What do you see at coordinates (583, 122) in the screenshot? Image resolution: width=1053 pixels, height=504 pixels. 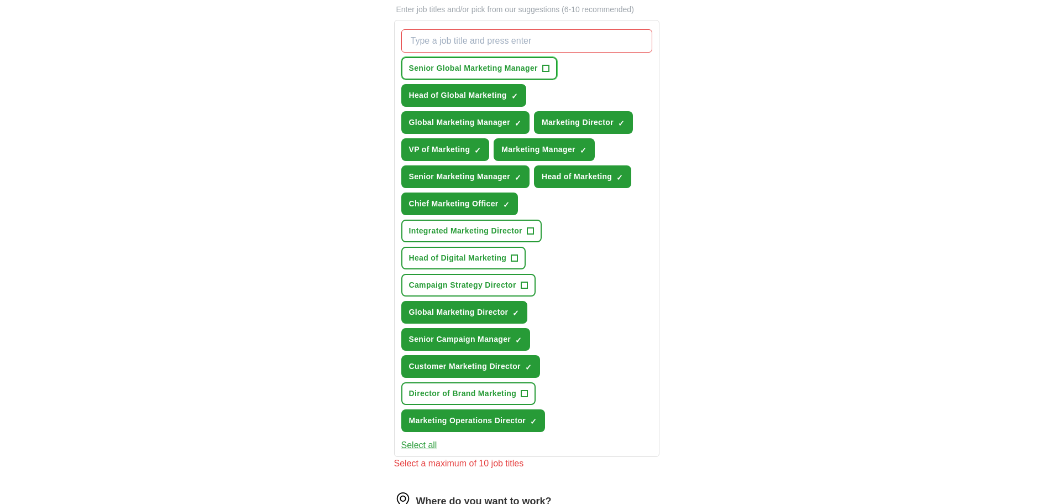 I see `button: Marketing Director✓` at bounding box center [583, 122].